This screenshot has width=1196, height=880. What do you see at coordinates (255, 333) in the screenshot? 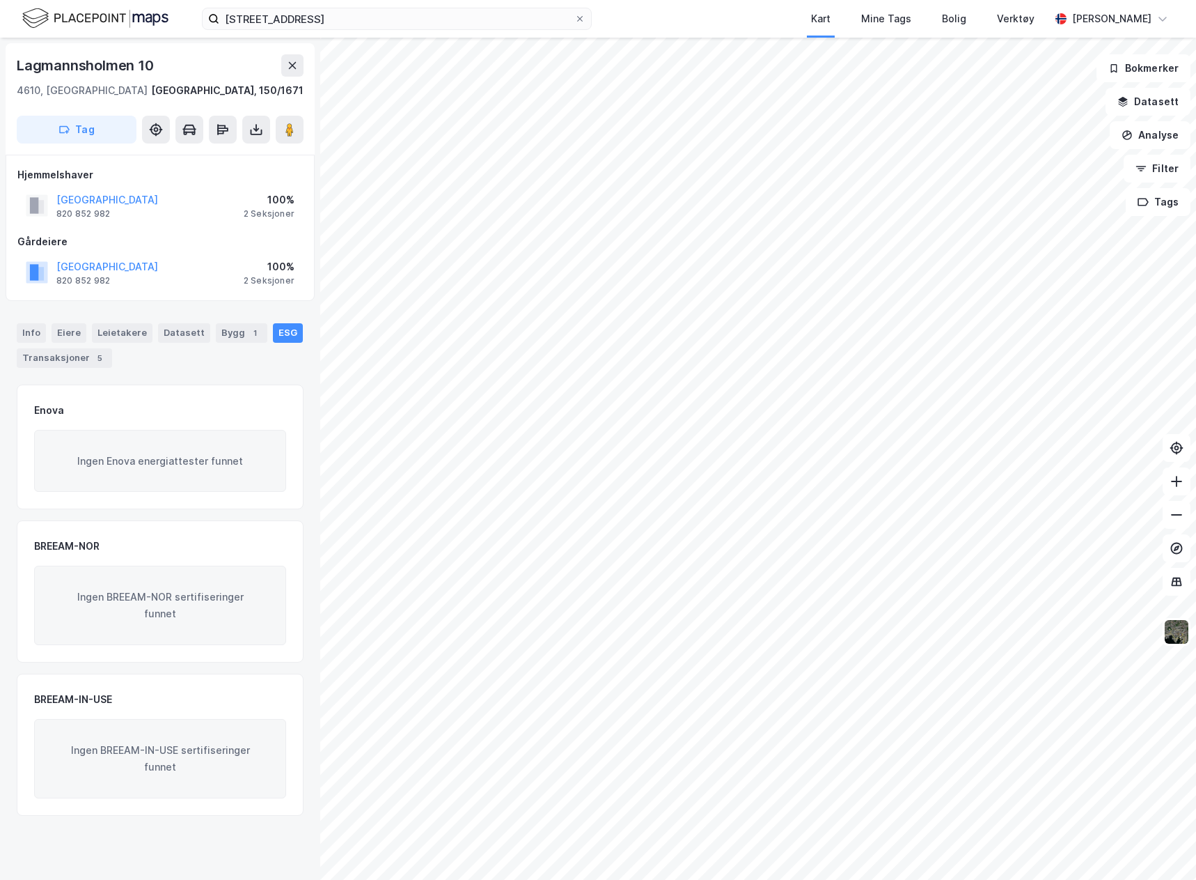
I see `div: 1` at bounding box center [255, 333].